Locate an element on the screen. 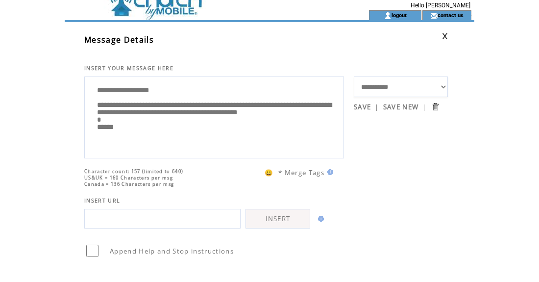 This screenshot has height=282, width=539. img: contact_us_icon.gif is located at coordinates (434, 16).